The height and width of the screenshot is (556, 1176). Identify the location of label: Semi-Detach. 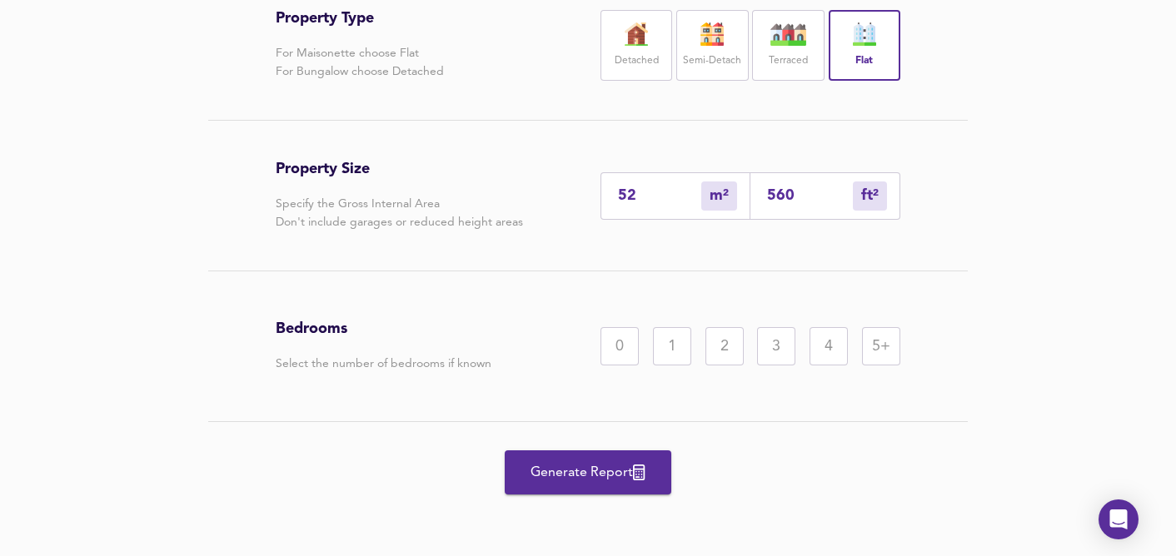
(712, 61).